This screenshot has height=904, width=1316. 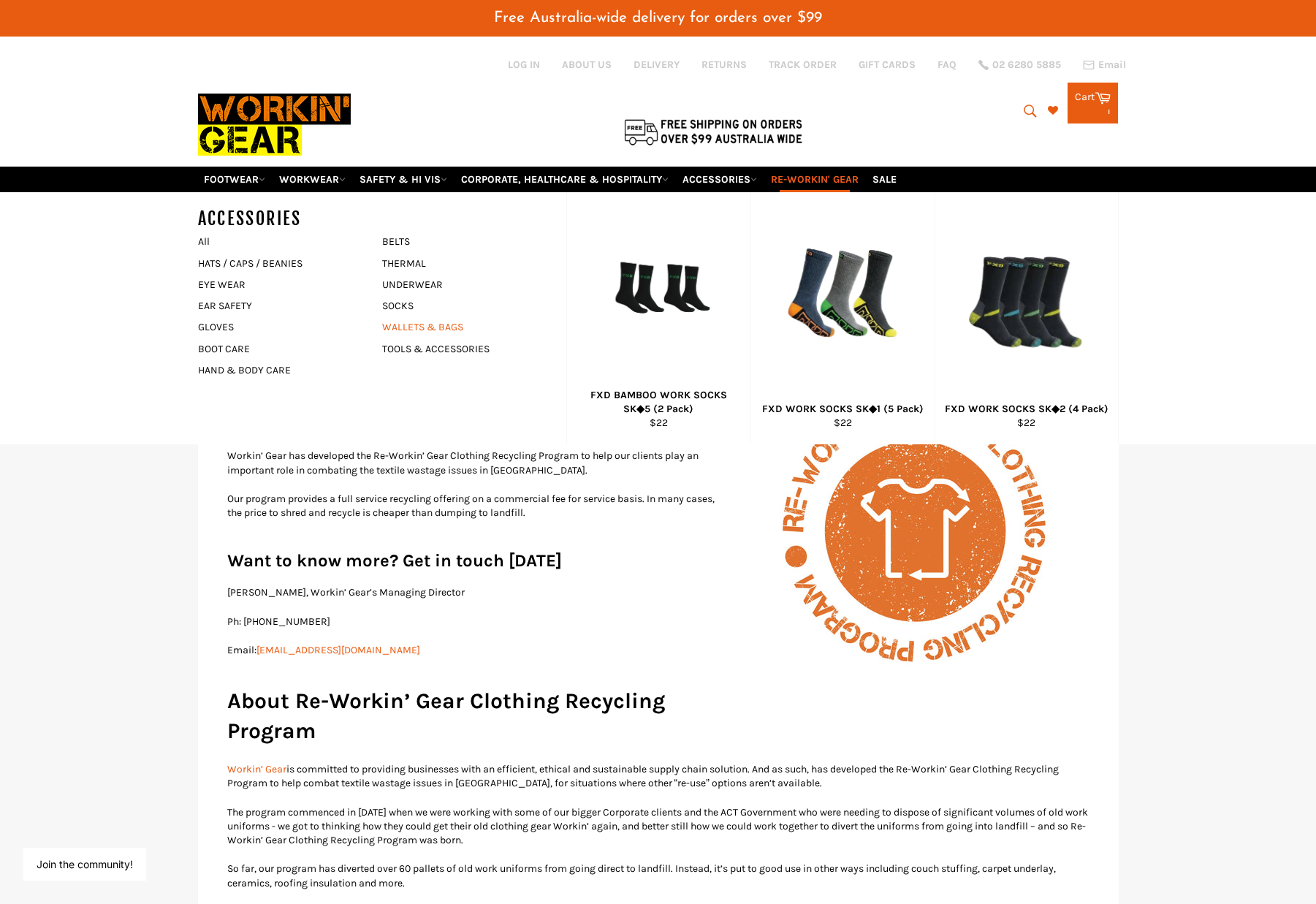 What do you see at coordinates (915, 529) in the screenshot?
I see `img: Re-Workin' Gear - Clothing Recyvlnc Program` at bounding box center [915, 529].